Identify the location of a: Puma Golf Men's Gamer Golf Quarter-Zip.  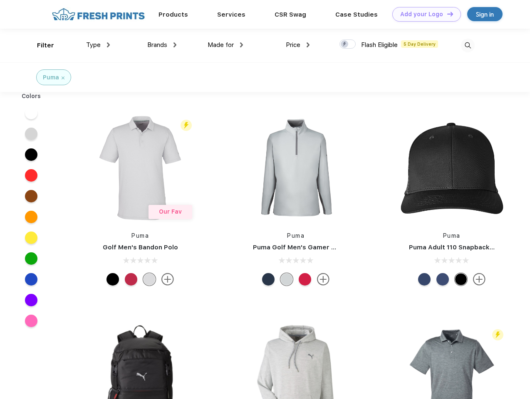
(319, 247).